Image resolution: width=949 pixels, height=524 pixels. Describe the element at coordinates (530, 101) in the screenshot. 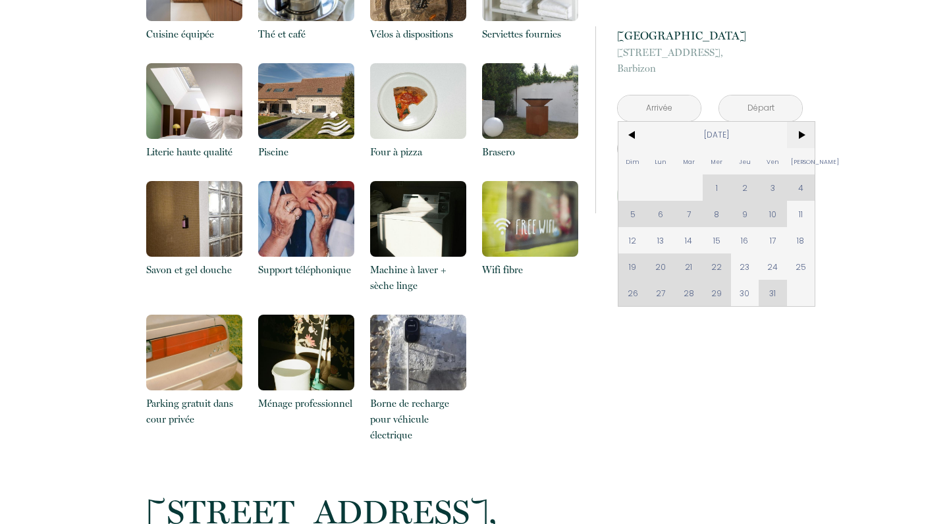

I see `img: 17576287089525.JPG` at that location.